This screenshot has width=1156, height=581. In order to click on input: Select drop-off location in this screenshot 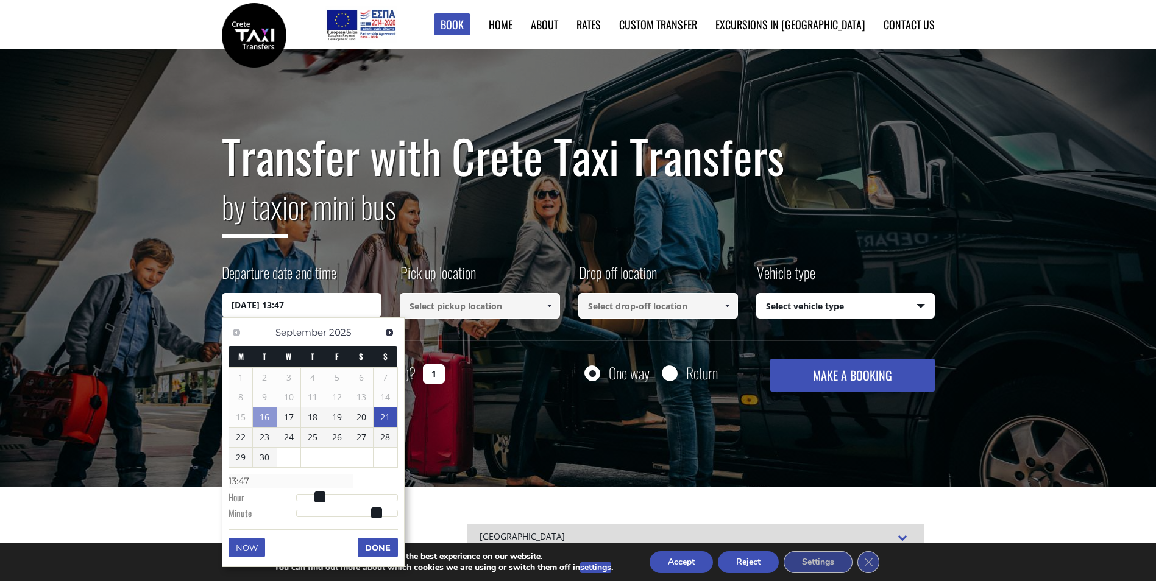, I will do `click(658, 306)`.